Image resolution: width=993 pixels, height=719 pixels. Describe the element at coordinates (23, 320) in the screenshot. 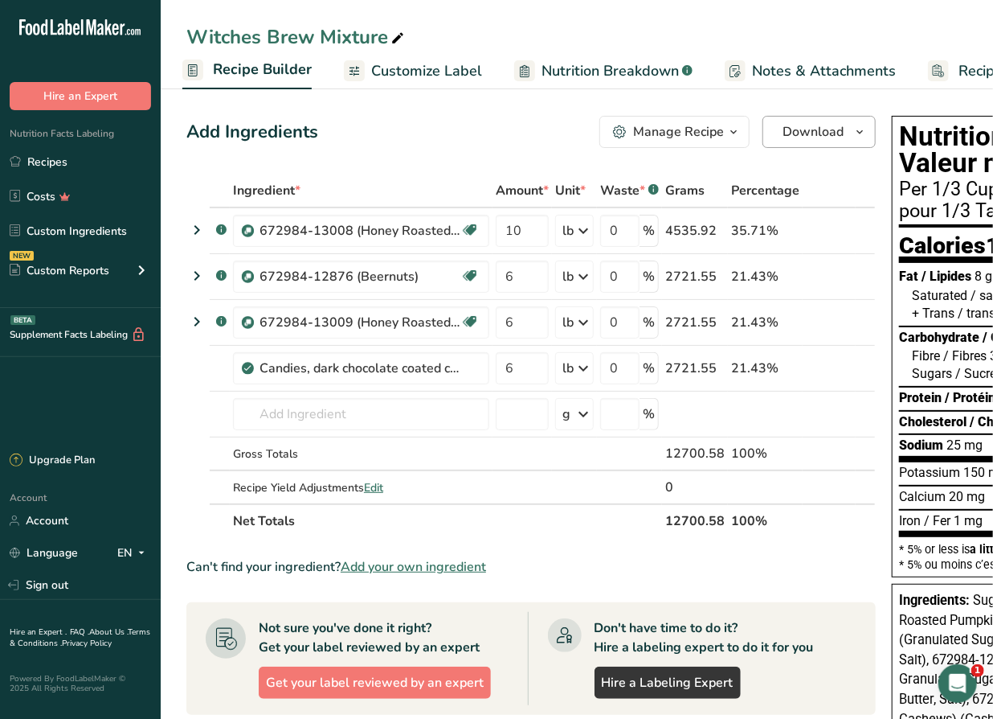

I see `div: BETA` at that location.